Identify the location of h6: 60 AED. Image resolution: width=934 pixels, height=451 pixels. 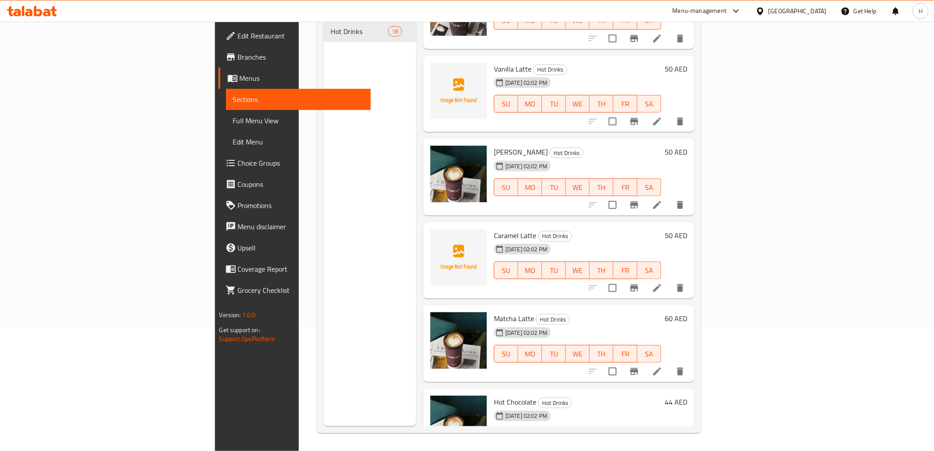
(676, 318).